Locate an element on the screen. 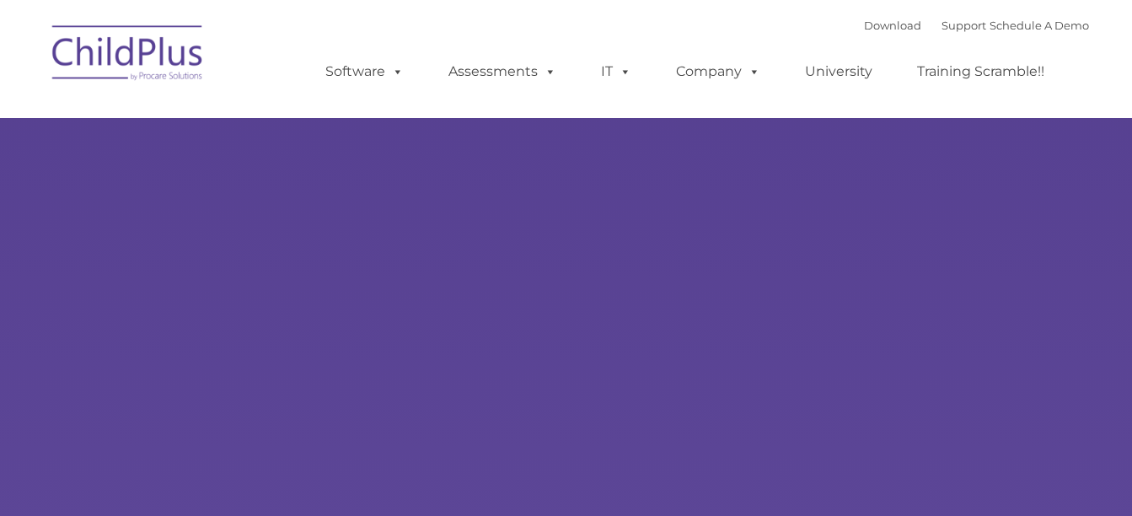  a: Download is located at coordinates (893, 25).